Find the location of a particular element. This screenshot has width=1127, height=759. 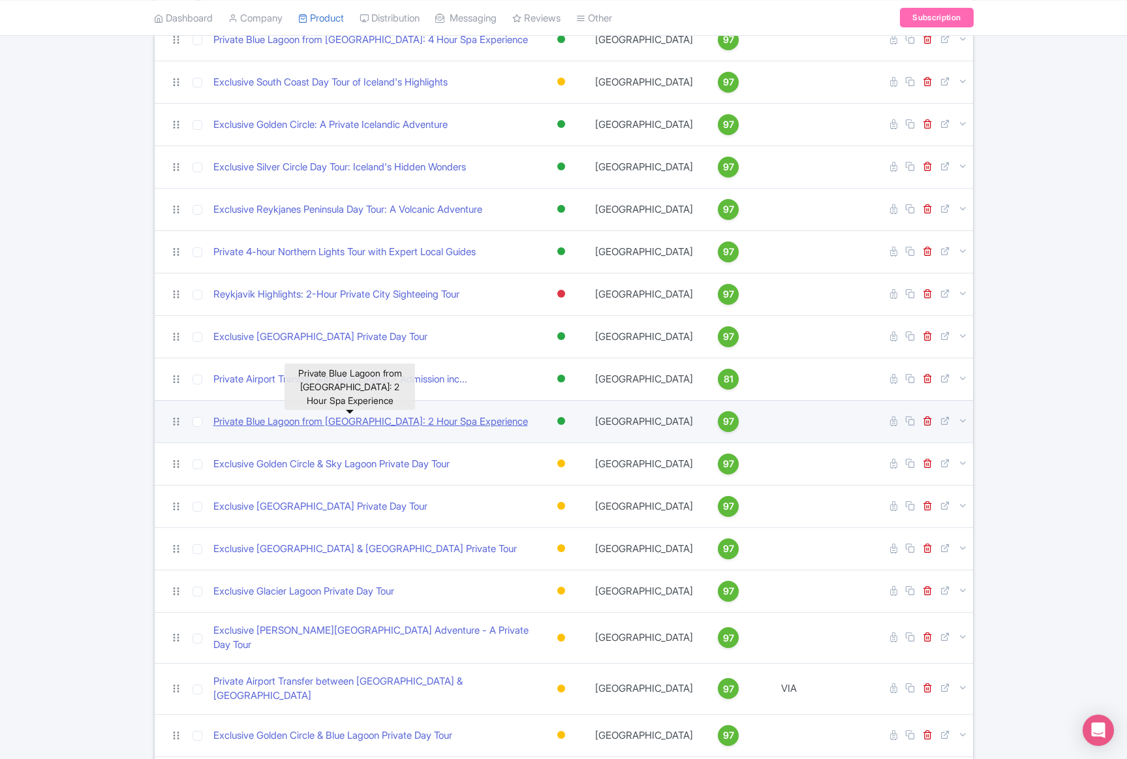

div: Inactive is located at coordinates (561, 294).